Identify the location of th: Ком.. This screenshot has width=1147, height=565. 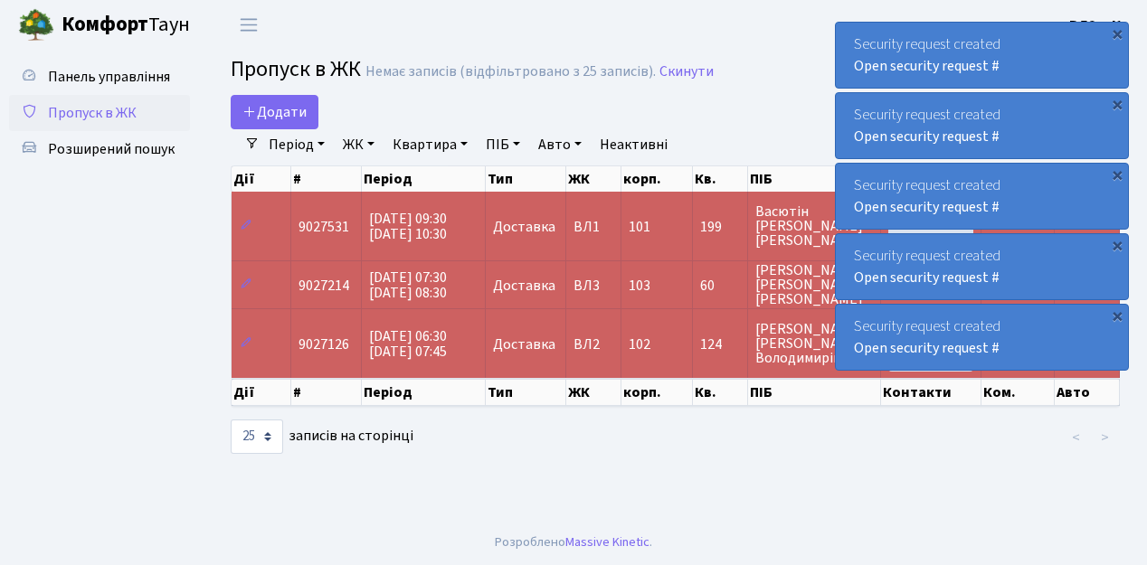
(1017, 392).